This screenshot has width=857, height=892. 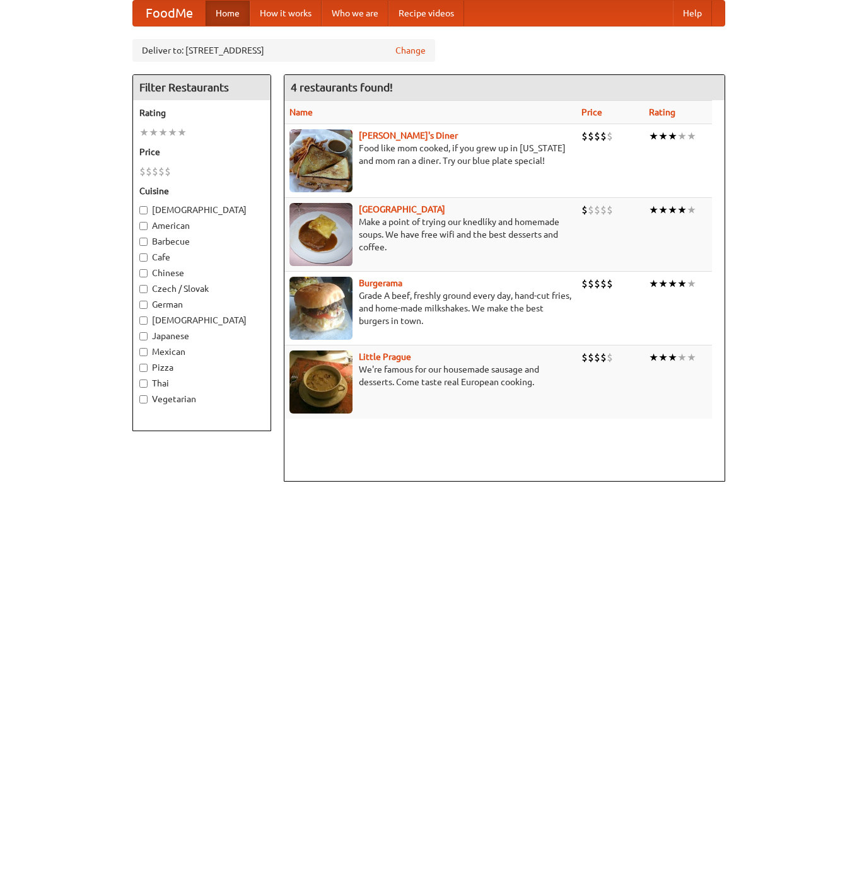 What do you see at coordinates (143, 383) in the screenshot?
I see `input: Thai` at bounding box center [143, 383].